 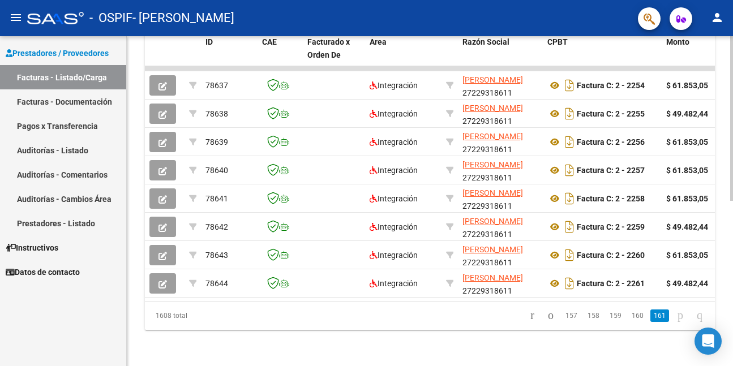 I want to click on datatable-header-cell: Monto, so click(x=695, y=55).